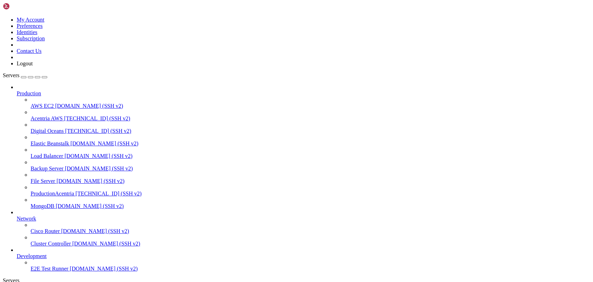  Describe the element at coordinates (31, 38) in the screenshot. I see `a: Subscription` at that location.